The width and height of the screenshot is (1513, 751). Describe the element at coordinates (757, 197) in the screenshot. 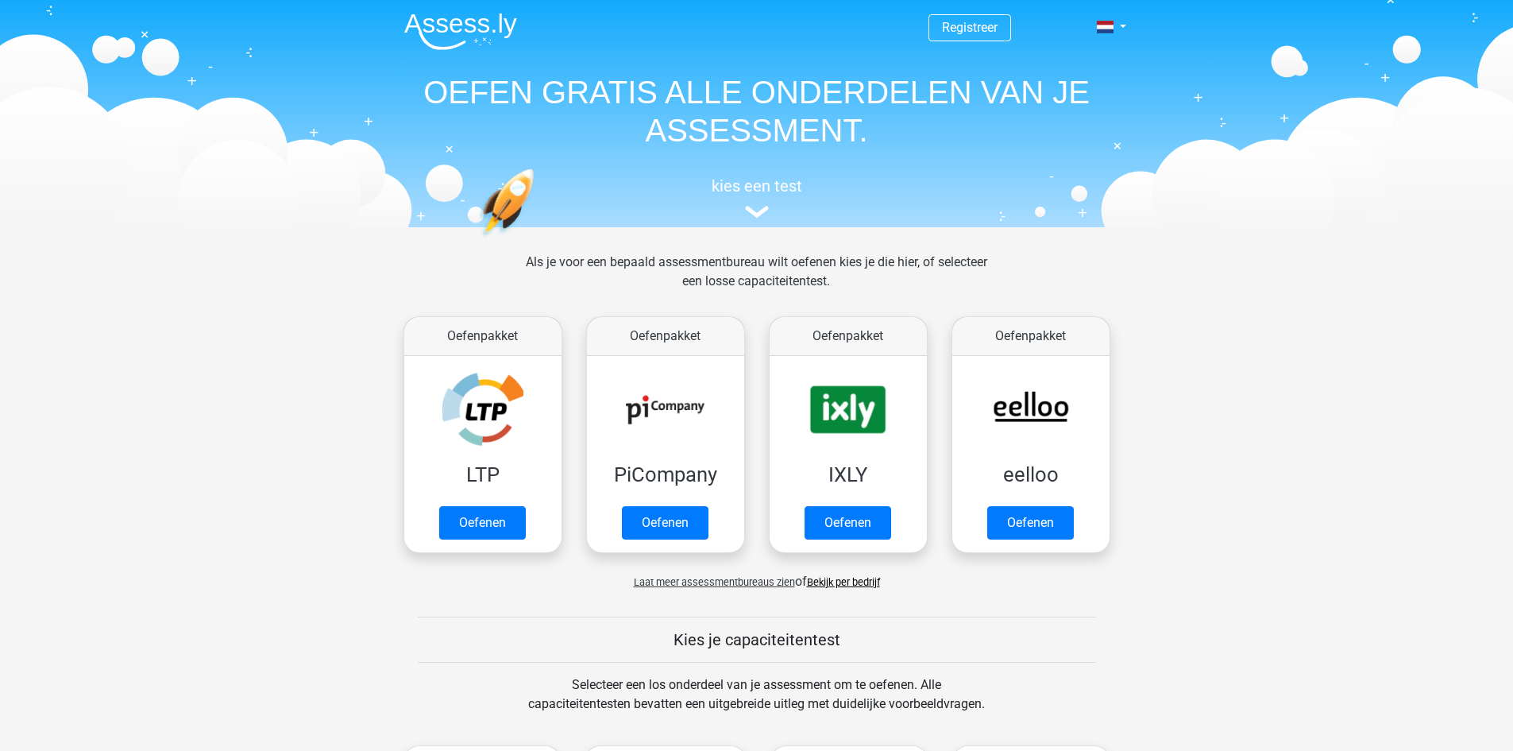

I see `a: kies een test` at that location.